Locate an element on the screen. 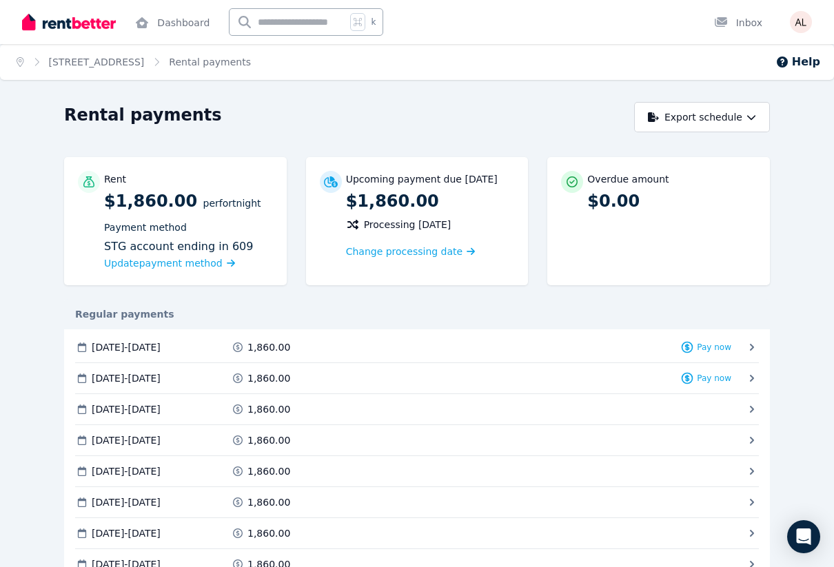 This screenshot has height=567, width=834. div: Open Intercom Messenger is located at coordinates (803, 537).